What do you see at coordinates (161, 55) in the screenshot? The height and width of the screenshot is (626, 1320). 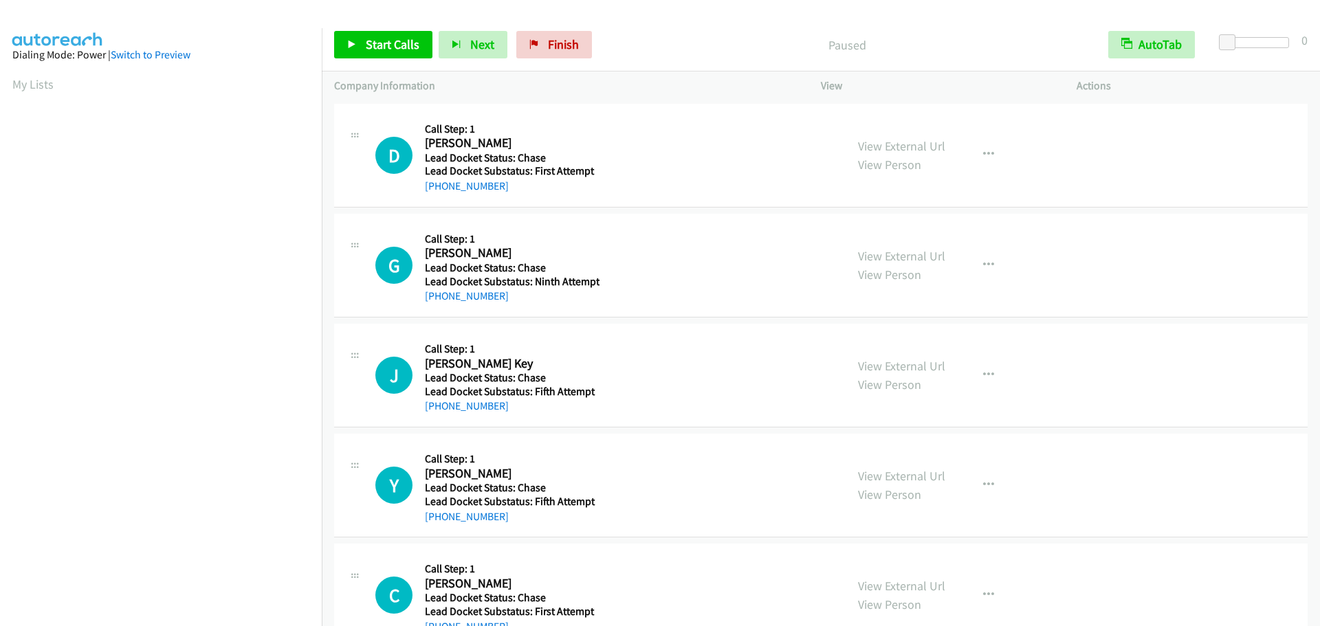 I see `div: Dialing Mode: Power |` at bounding box center [161, 55].